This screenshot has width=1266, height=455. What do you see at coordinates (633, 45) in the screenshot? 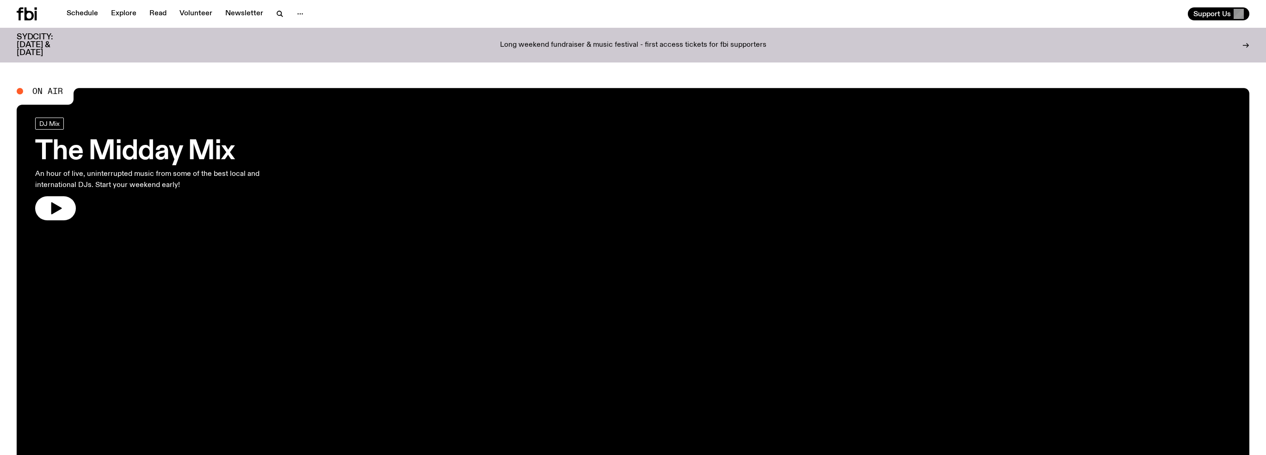
I see `p: Long weekend fundraiser & music festival - first access tickets for fbi supporters` at bounding box center [633, 45].